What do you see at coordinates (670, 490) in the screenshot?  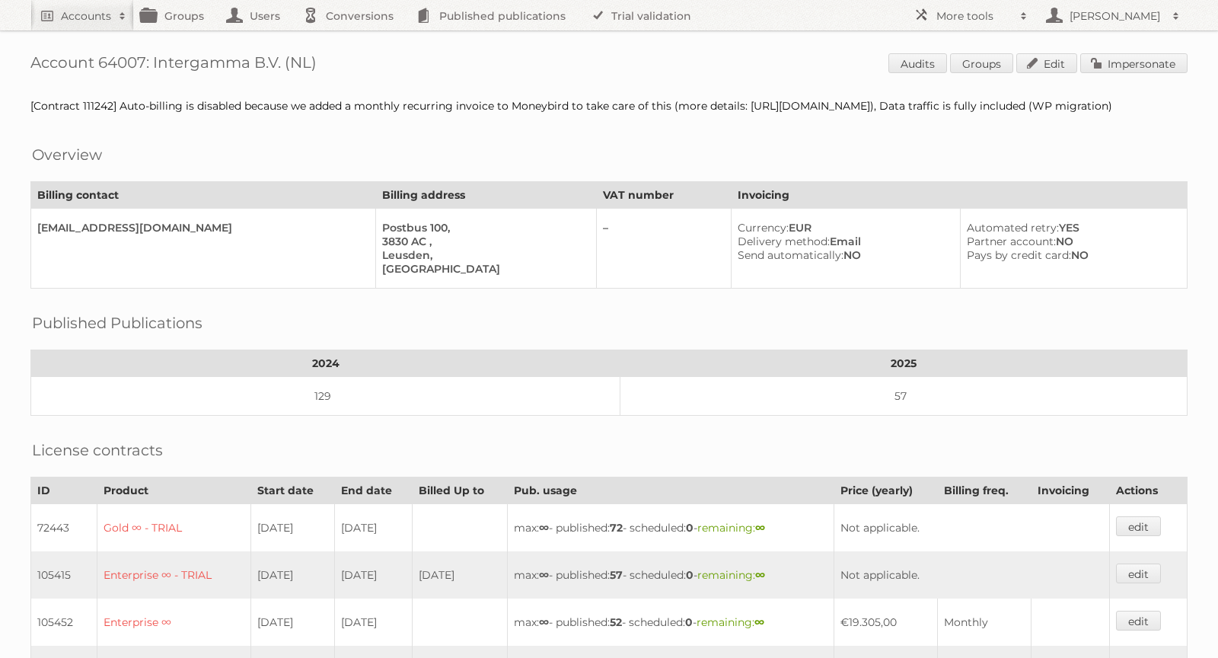 I see `th: Pub. usage` at bounding box center [670, 490].